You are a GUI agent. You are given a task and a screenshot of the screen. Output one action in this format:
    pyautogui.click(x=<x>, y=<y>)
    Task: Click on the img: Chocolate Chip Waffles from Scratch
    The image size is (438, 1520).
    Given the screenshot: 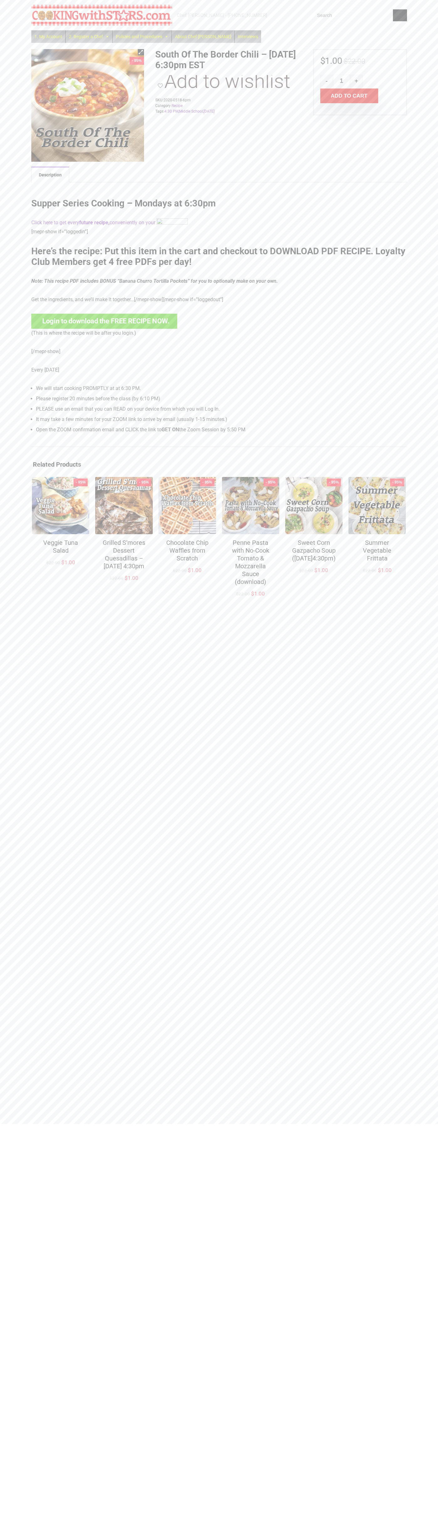 What is the action you would take?
    pyautogui.click(x=187, y=505)
    